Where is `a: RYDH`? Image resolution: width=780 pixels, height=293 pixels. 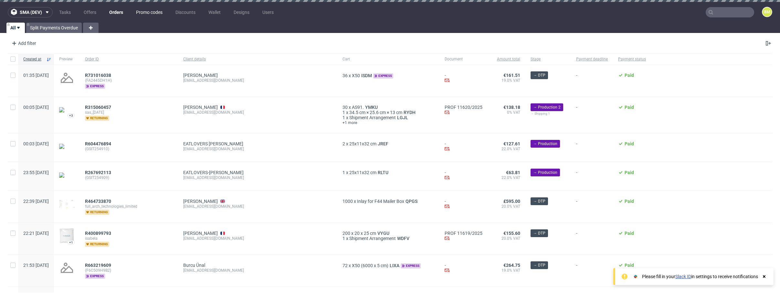
a: RYDH is located at coordinates (409, 112).